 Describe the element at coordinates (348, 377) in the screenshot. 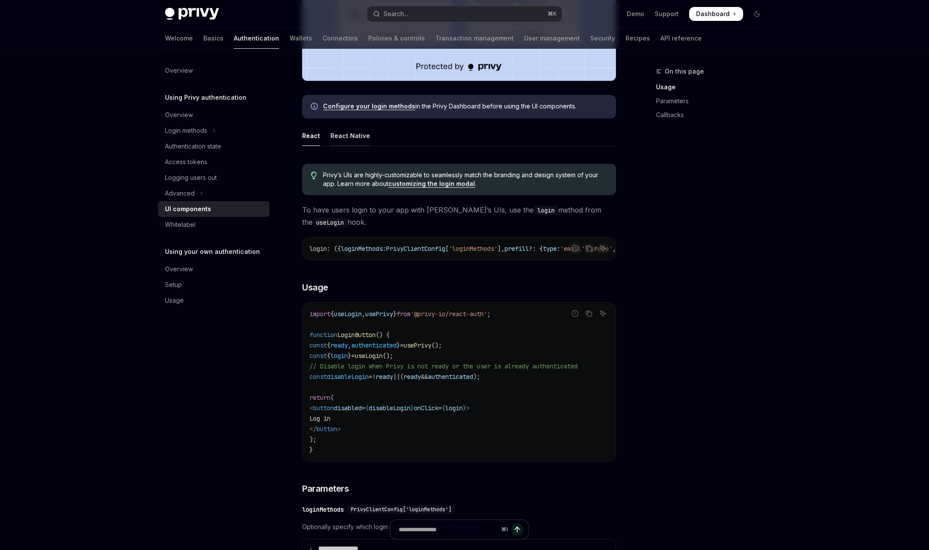

I see `span: disableLogin` at that location.